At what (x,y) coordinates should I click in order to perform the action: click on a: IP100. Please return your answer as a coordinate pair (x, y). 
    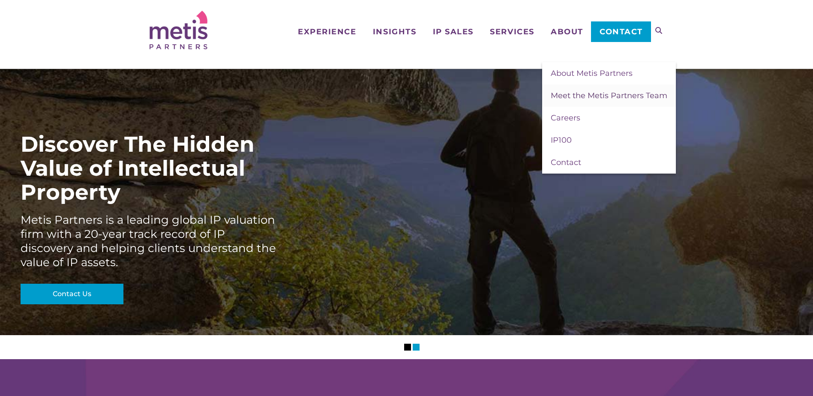
    Looking at the image, I should click on (609, 140).